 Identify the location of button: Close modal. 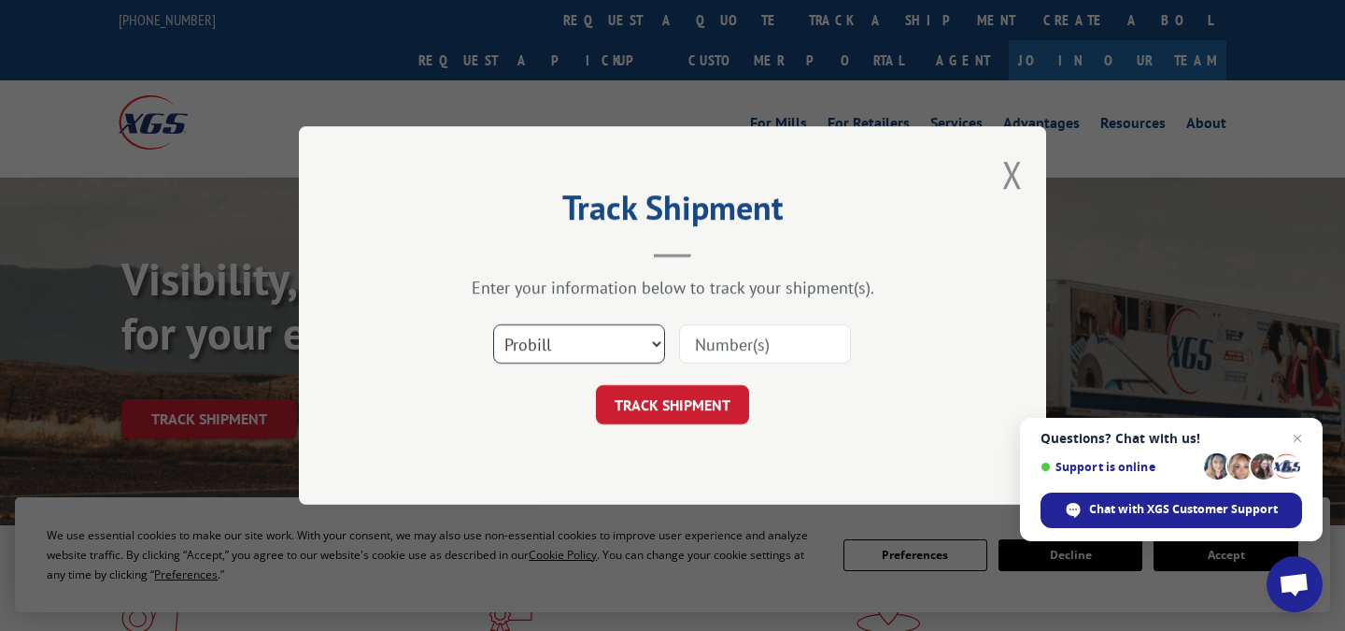
(1013, 174).